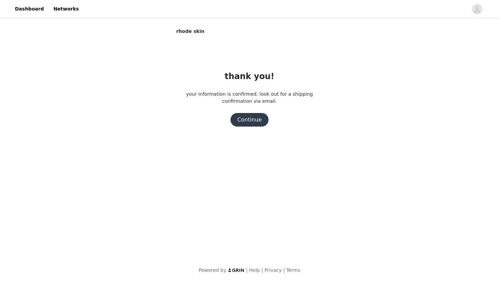  I want to click on span: Powered by, so click(212, 270).